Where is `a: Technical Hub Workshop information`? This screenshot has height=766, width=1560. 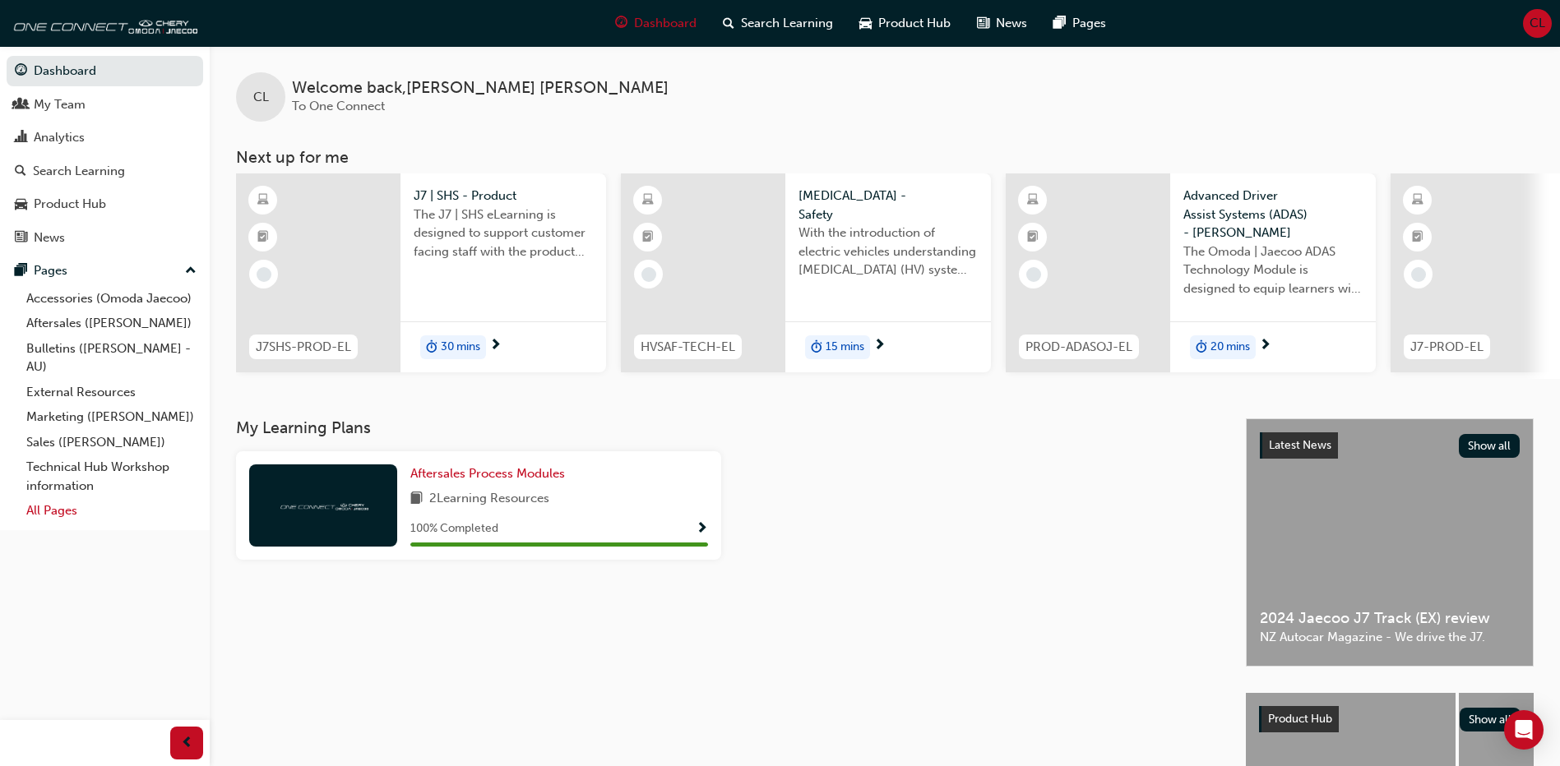
a: Technical Hub Workshop information is located at coordinates (111, 476).